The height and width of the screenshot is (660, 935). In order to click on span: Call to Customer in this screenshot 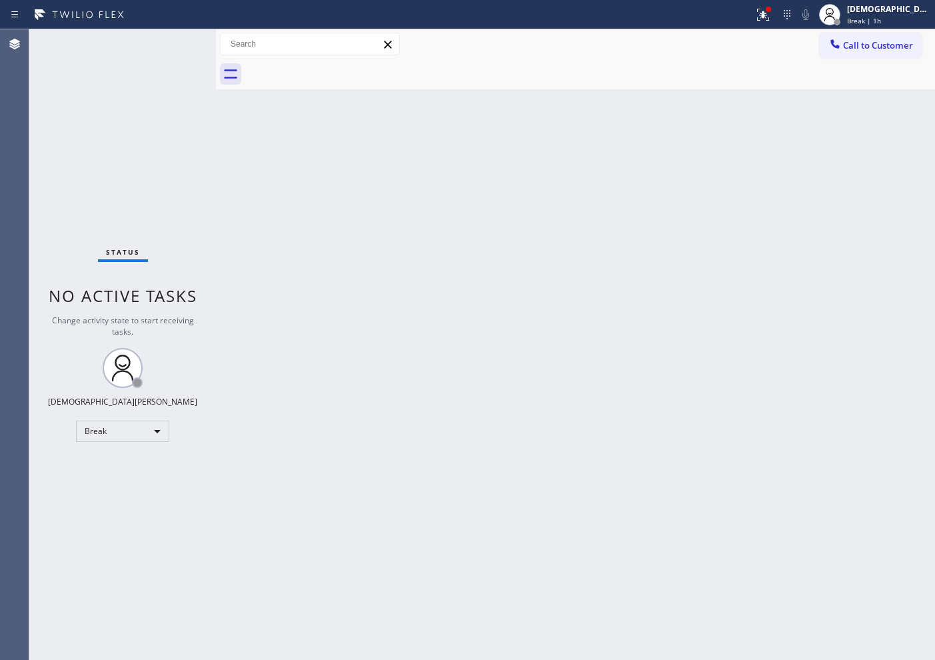, I will do `click(878, 45)`.